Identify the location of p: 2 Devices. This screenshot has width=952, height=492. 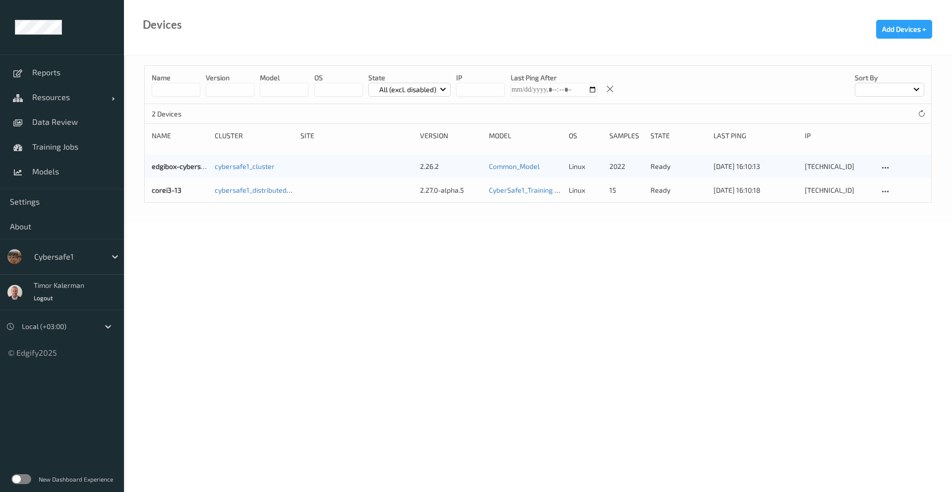
(189, 114).